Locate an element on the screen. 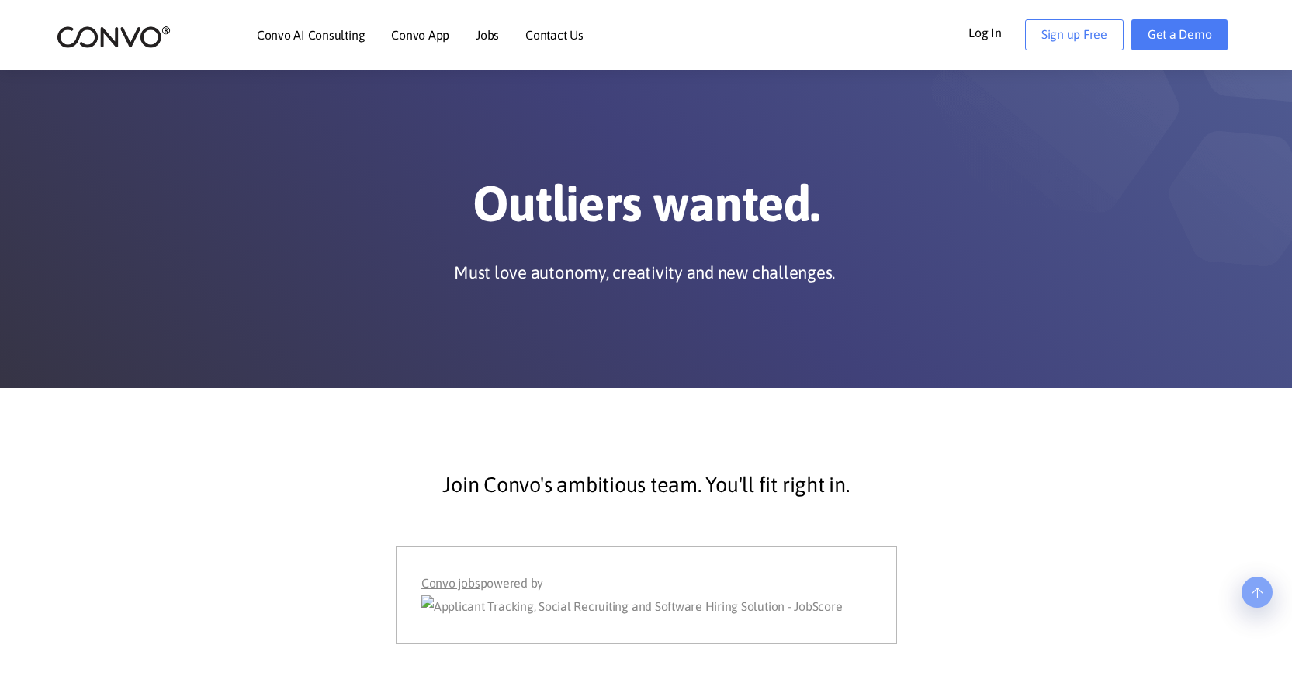 Image resolution: width=1292 pixels, height=690 pixels. a: Log In is located at coordinates (996, 32).